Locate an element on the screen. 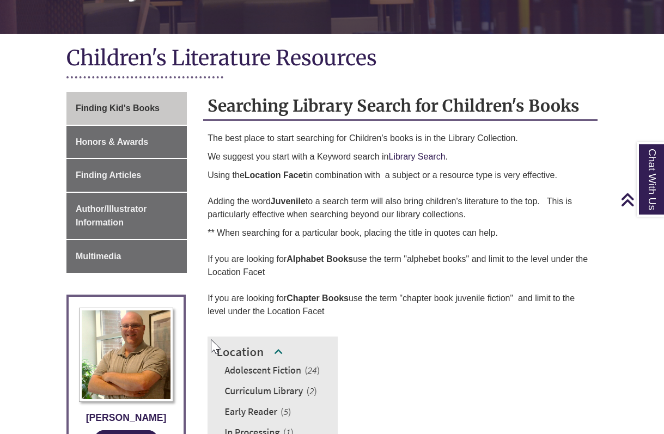 This screenshot has height=434, width=664. a: Multimedia is located at coordinates (126, 257).